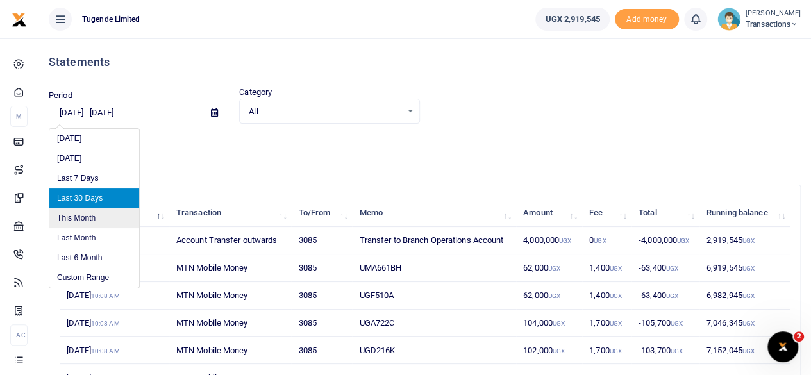 This screenshot has height=375, width=811. Describe the element at coordinates (94, 238) in the screenshot. I see `li: Last Month` at that location.